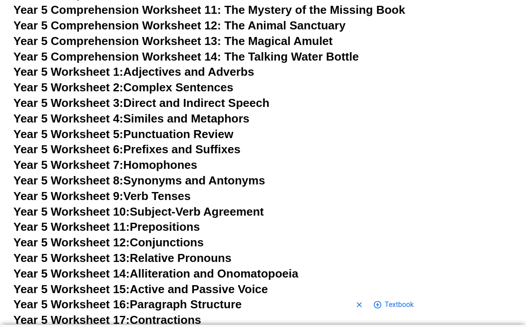 This screenshot has height=327, width=526. Describe the element at coordinates (71, 320) in the screenshot. I see `span: Year 5 Worksheet 17:` at that location.